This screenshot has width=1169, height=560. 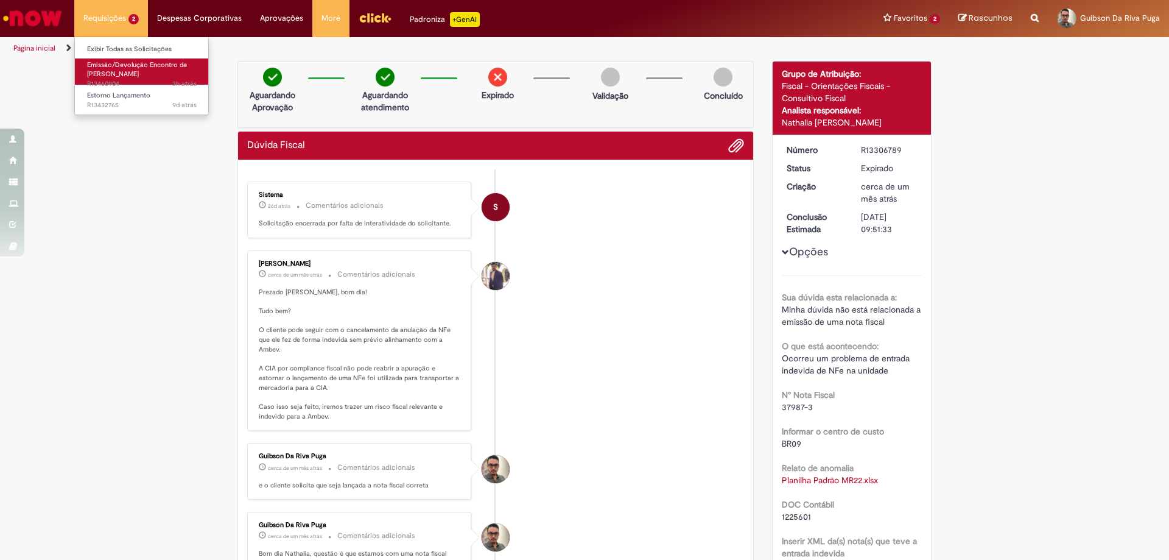 I want to click on dt: Status, so click(x=815, y=168).